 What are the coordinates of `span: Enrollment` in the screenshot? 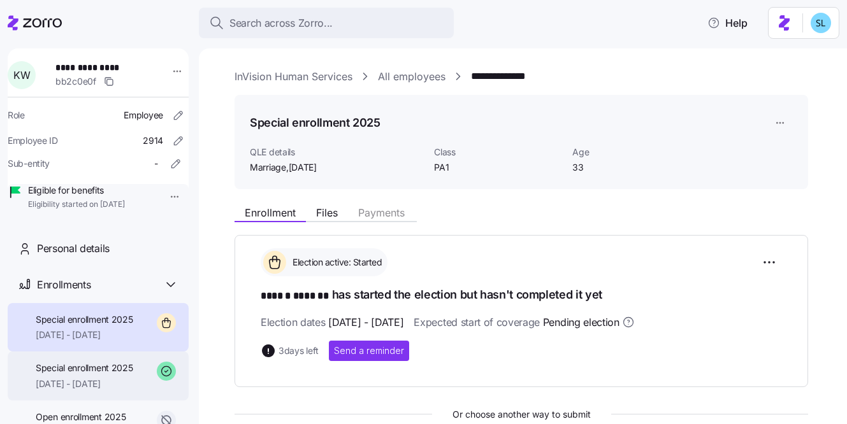 It's located at (270, 213).